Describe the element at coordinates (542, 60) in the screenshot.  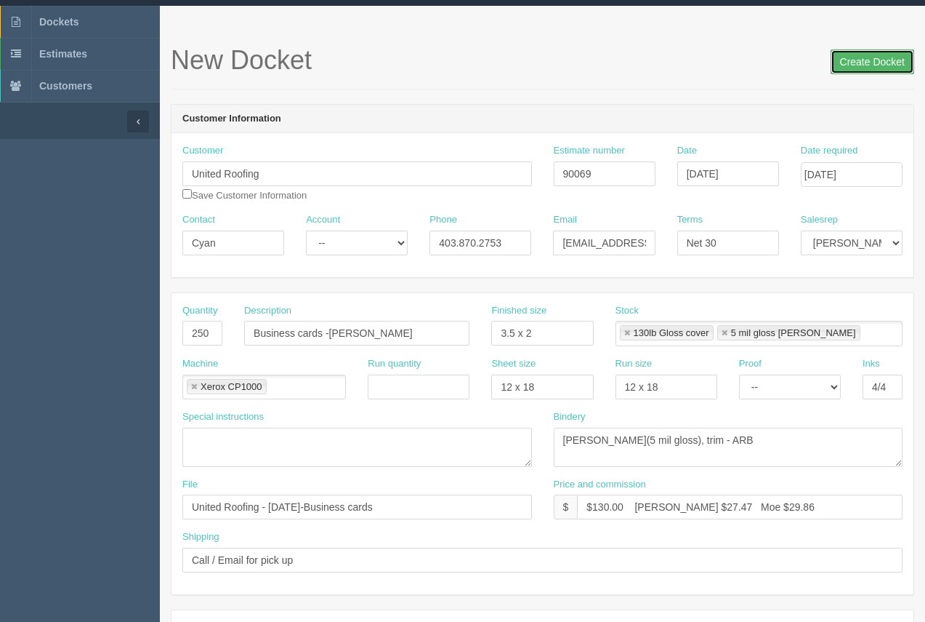
I see `h1: New Docket` at that location.